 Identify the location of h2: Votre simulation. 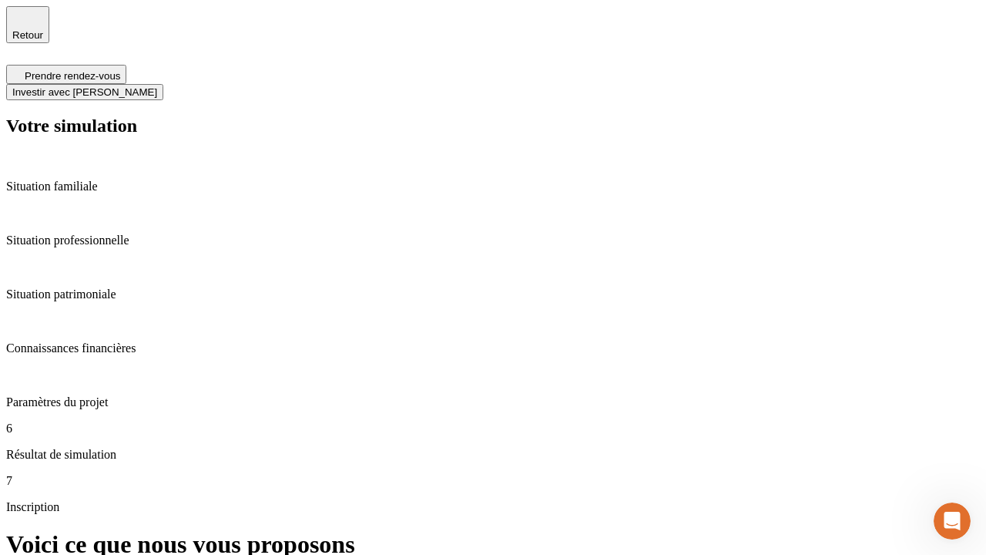
(493, 126).